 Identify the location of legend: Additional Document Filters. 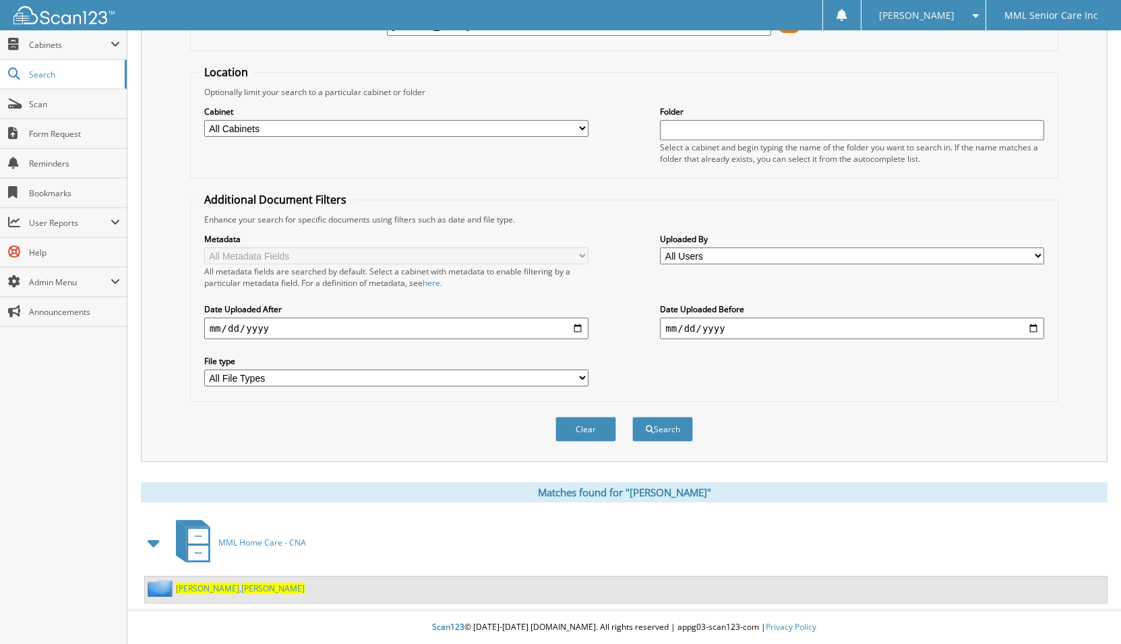
(275, 200).